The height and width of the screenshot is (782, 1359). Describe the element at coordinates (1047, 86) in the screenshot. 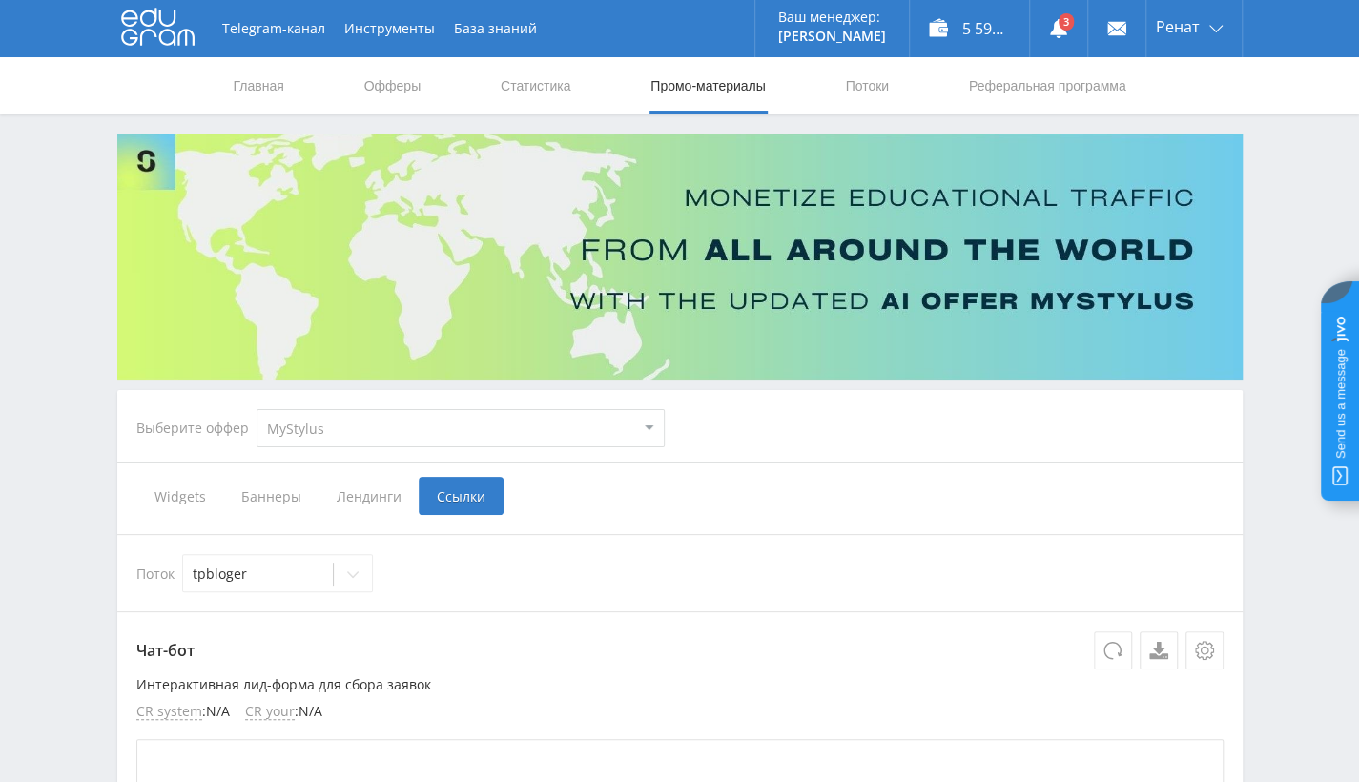

I see `a: Реферальная программа` at that location.